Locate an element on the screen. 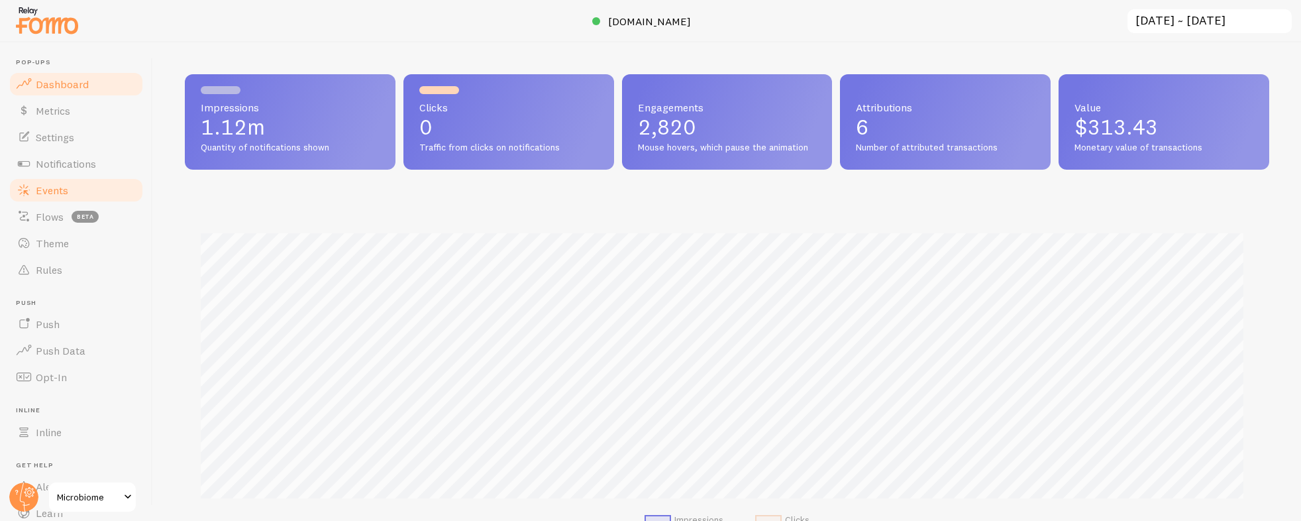 The height and width of the screenshot is (521, 1301). a: Microbiome is located at coordinates (92, 497).